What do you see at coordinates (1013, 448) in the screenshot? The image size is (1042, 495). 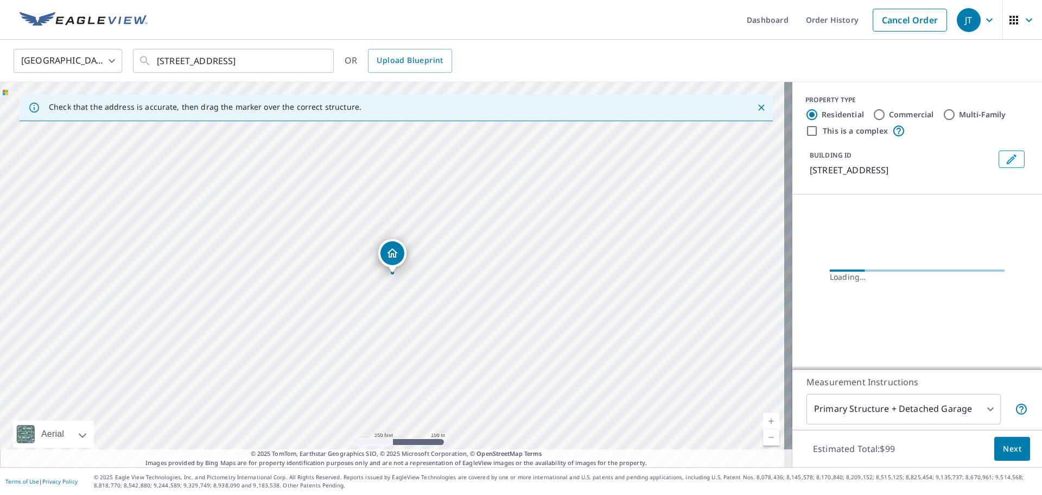 I see `span: Next` at bounding box center [1013, 448].